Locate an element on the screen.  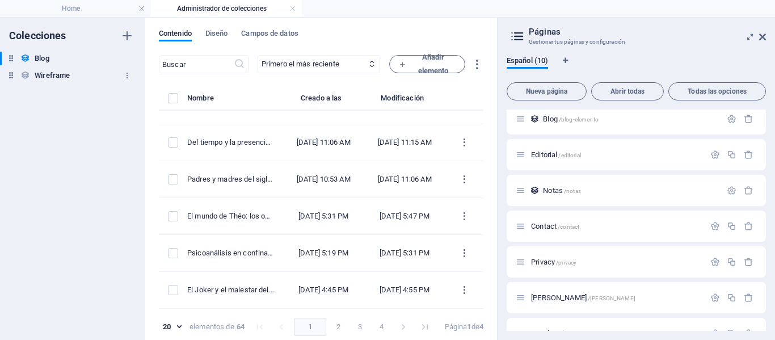
span: /contact is located at coordinates (569, 226).